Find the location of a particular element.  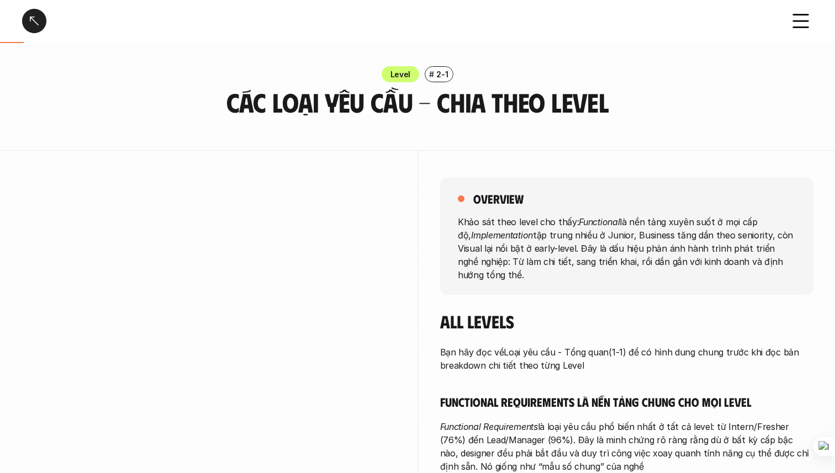

h5: overview is located at coordinates (498, 199).